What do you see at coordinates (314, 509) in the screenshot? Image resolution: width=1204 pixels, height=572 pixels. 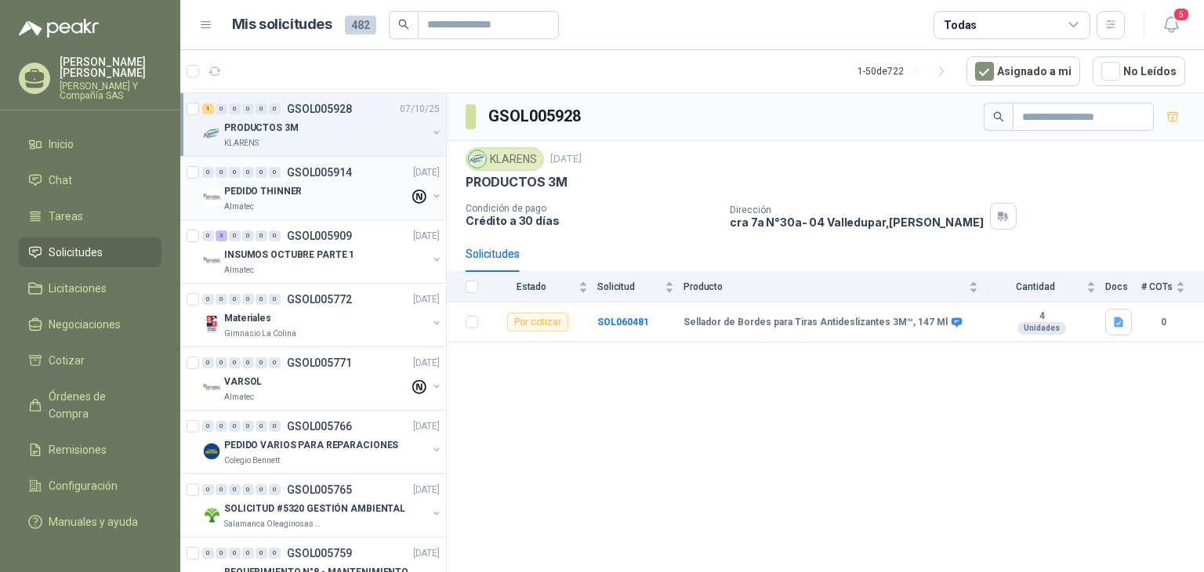 I see `p: SOLICITUD #5320 GESTIÓN AMBIENTAL` at bounding box center [314, 509].